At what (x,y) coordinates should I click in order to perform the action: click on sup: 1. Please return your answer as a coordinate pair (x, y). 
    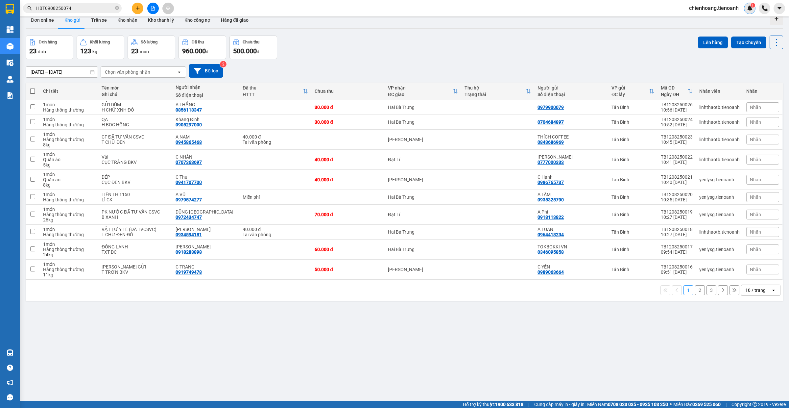
    Looking at the image, I should click on (753, 5).